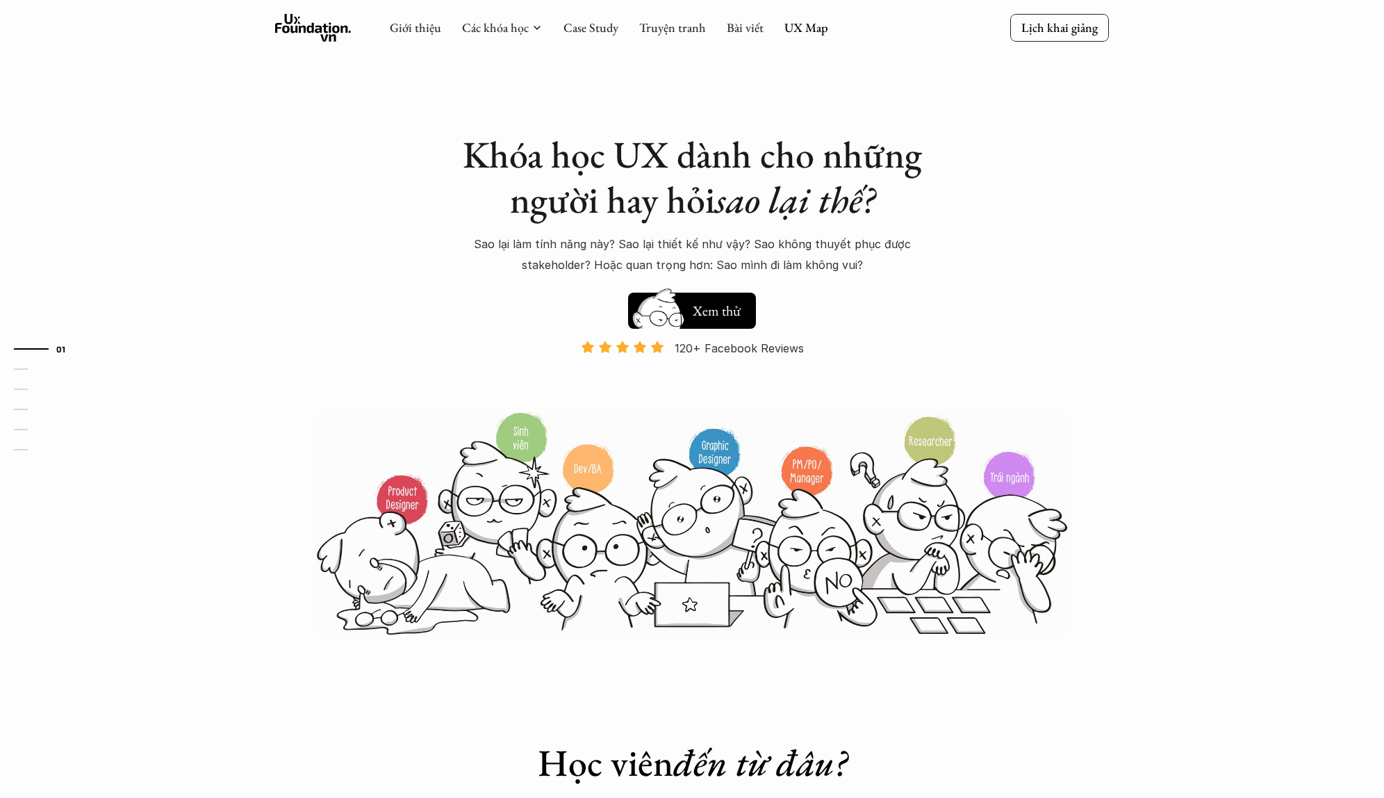  Describe the element at coordinates (692, 254) in the screenshot. I see `p: Sao lại làm tính năng này? Sao lại thiết kế như vậy? Sao không thuyết phục được stakeholder? Hoặc...` at that location.